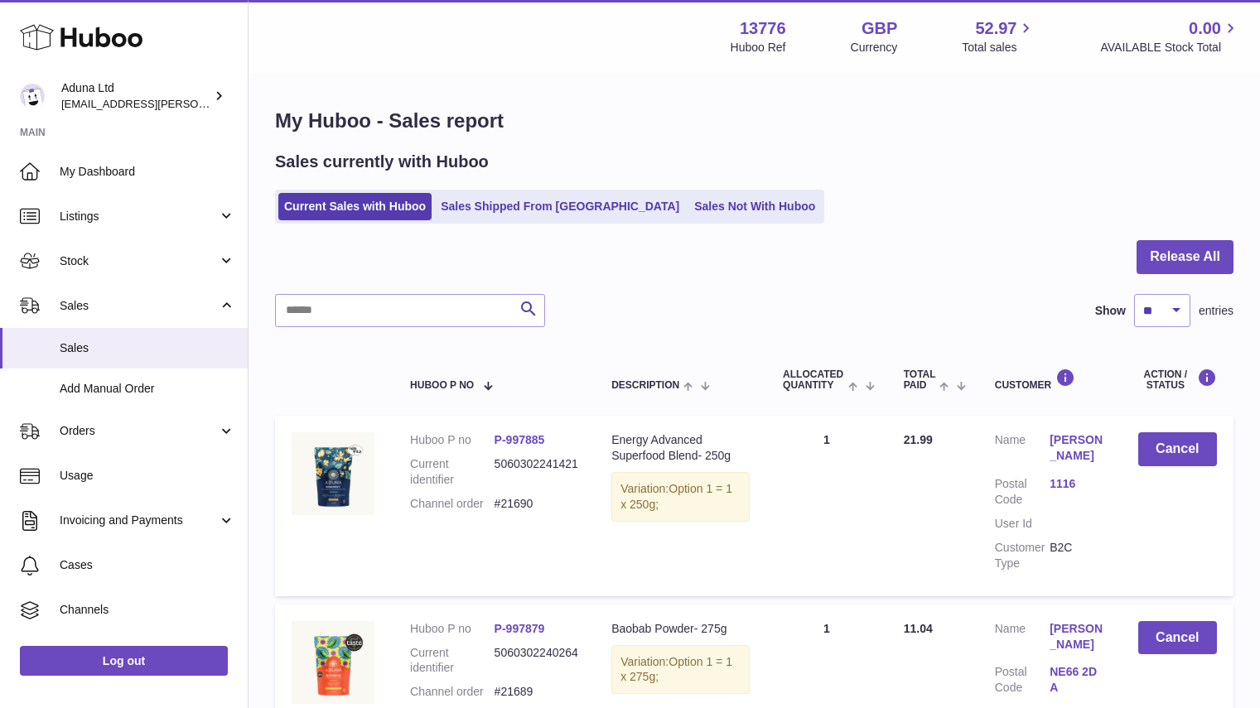  I want to click on a: NE66 2DA, so click(1077, 680).